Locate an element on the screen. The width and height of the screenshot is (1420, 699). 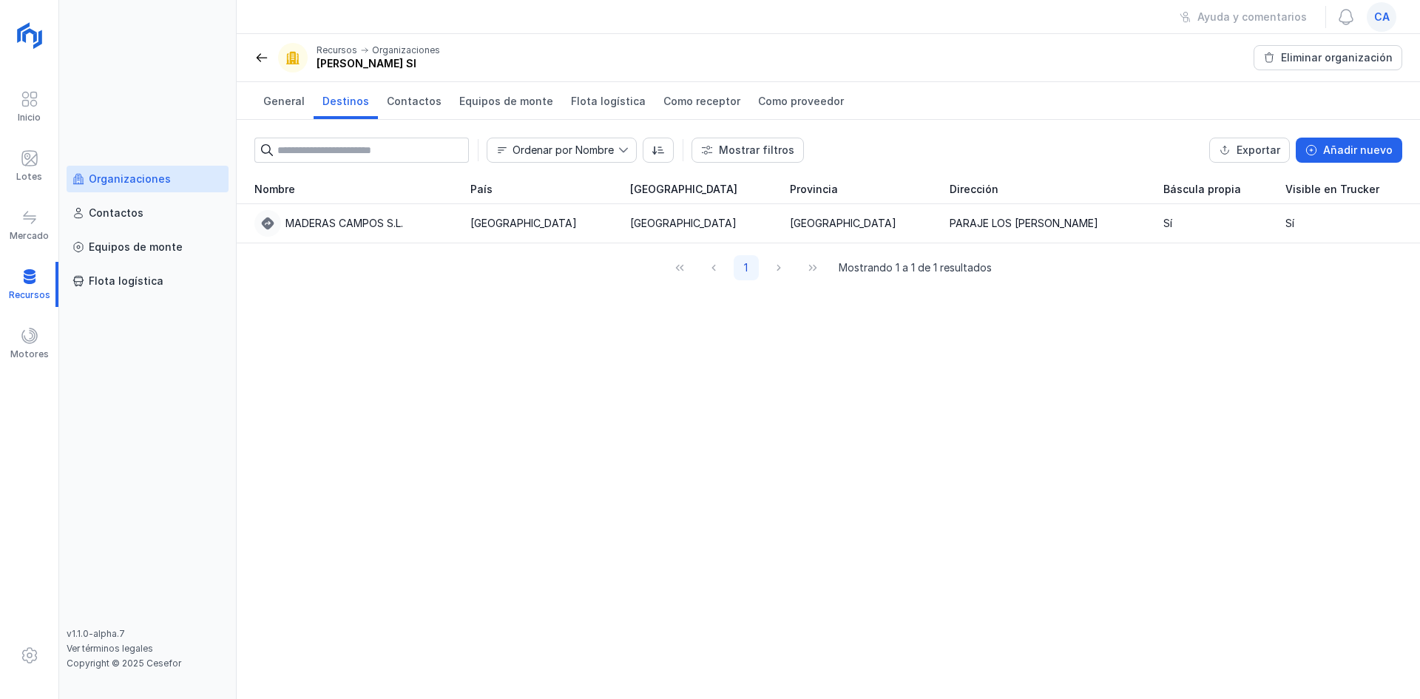
div: Ayuda y comentarios is located at coordinates (1252, 17).